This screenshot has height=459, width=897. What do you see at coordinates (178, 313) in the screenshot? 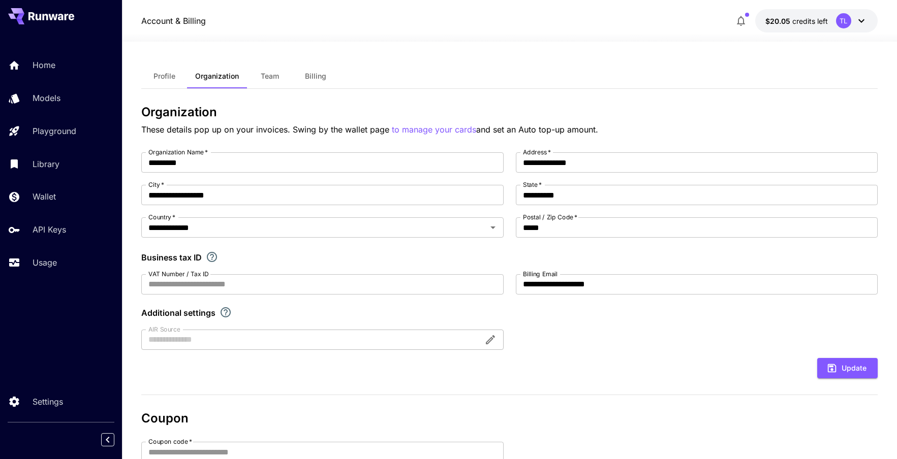
I see `p: Additional settings` at bounding box center [178, 313].